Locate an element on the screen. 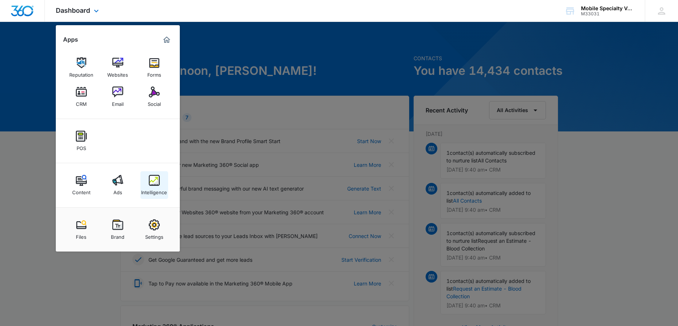 This screenshot has height=326, width=678. div: Forms is located at coordinates (154, 73).